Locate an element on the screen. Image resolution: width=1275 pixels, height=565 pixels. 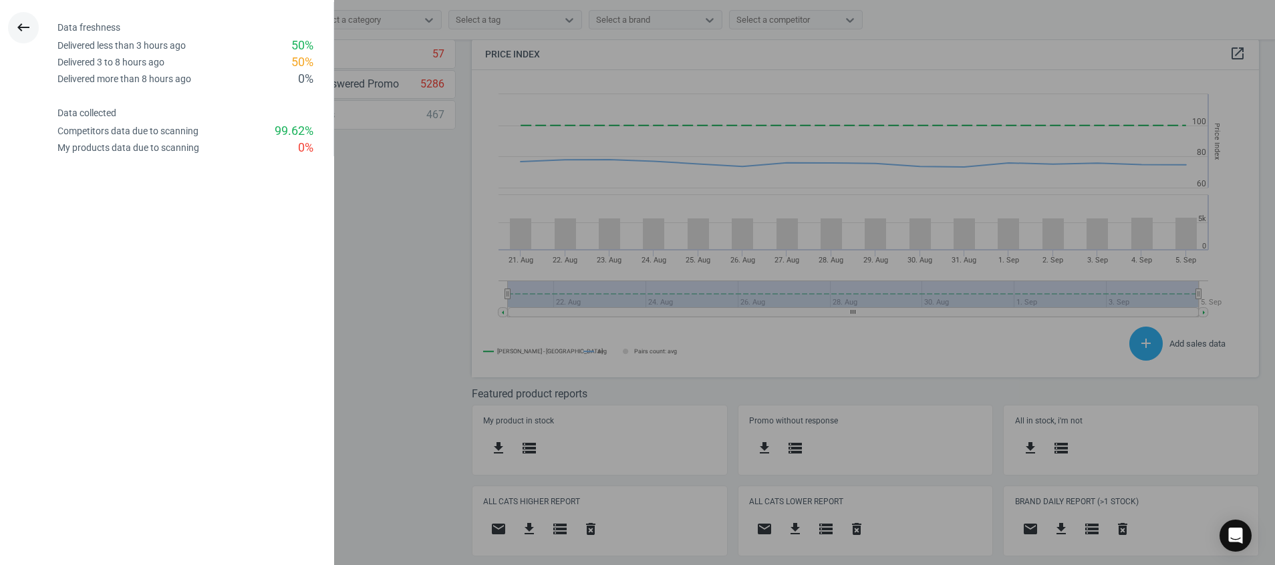
div: Open Intercom Messenger is located at coordinates (1236, 536).